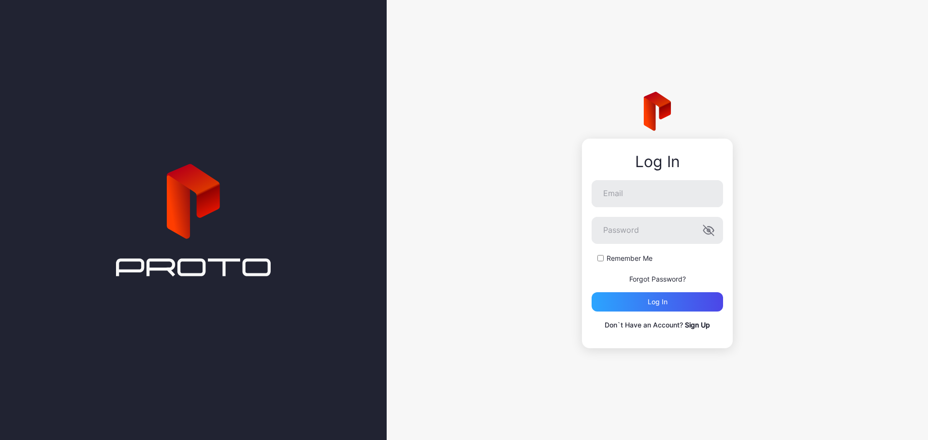 The image size is (928, 440). What do you see at coordinates (657, 302) in the screenshot?
I see `div: Log in` at bounding box center [657, 302].